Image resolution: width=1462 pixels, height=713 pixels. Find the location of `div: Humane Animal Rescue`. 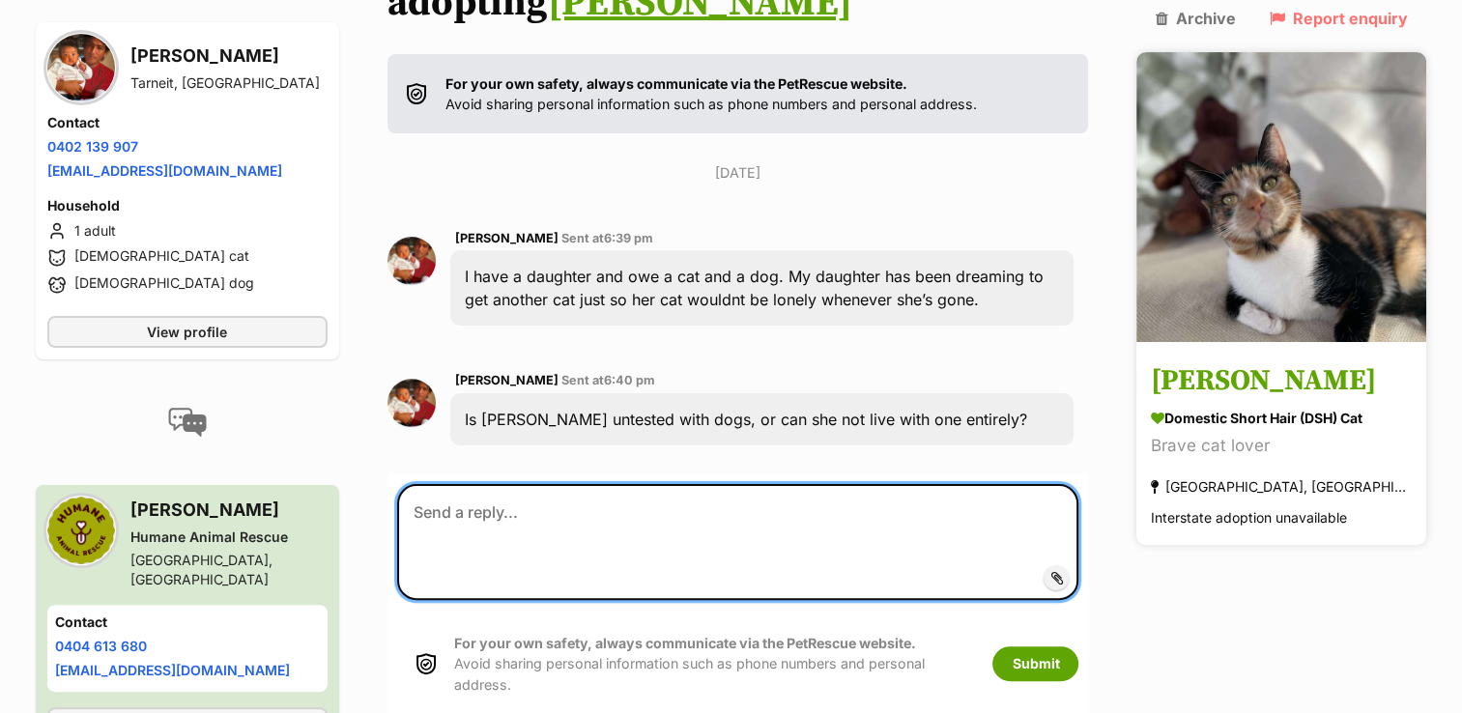

div: Humane Animal Rescue is located at coordinates (229, 537).